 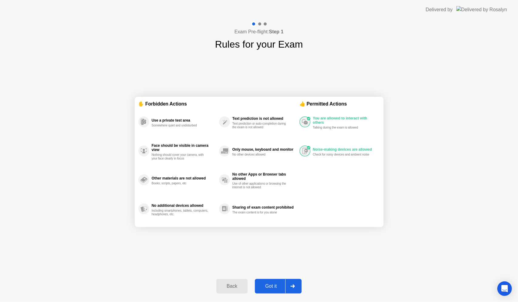 What do you see at coordinates (232, 286) in the screenshot?
I see `button: Back` at bounding box center [232, 286].